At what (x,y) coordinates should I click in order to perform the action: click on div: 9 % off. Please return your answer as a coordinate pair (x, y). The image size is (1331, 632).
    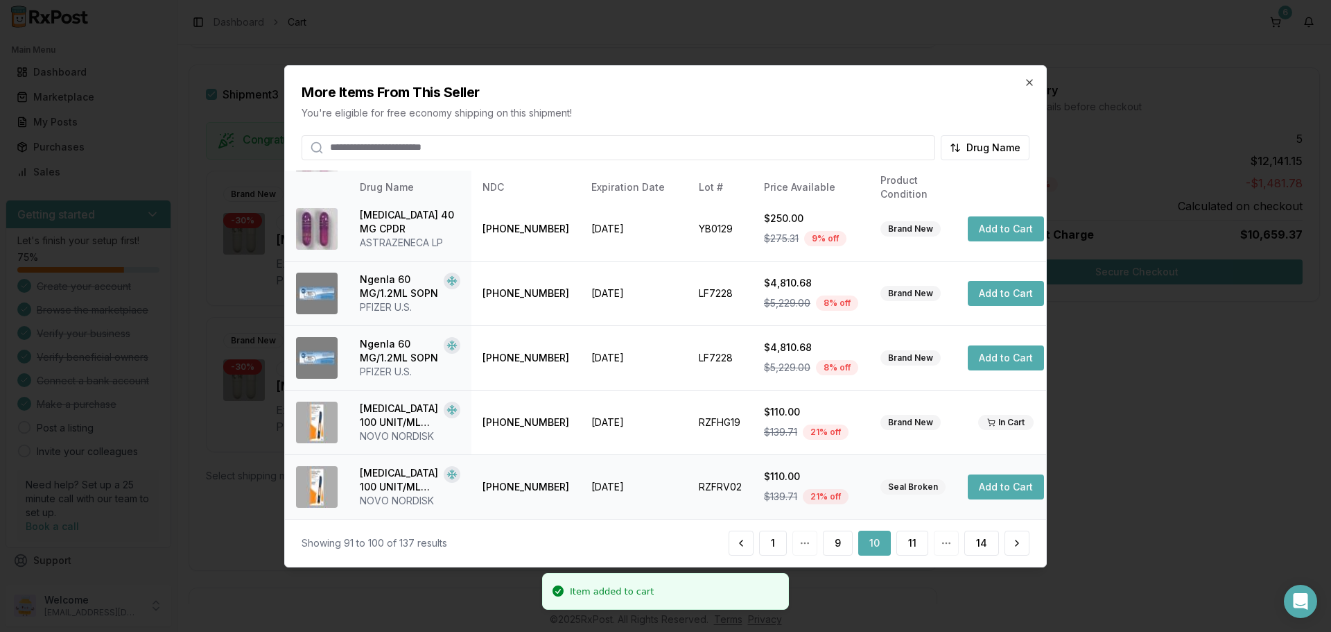
    Looking at the image, I should click on (825, 239).